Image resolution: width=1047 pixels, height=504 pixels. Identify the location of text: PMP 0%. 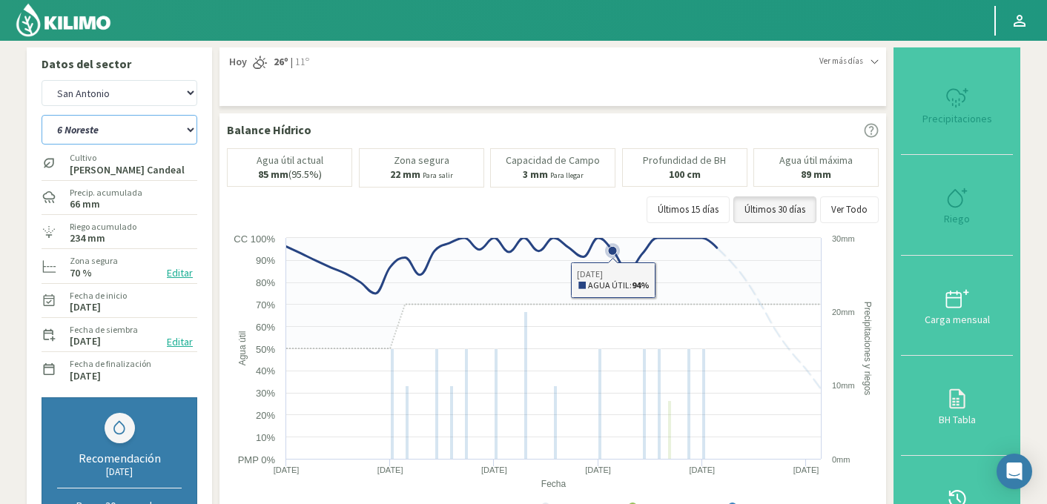
(256, 460).